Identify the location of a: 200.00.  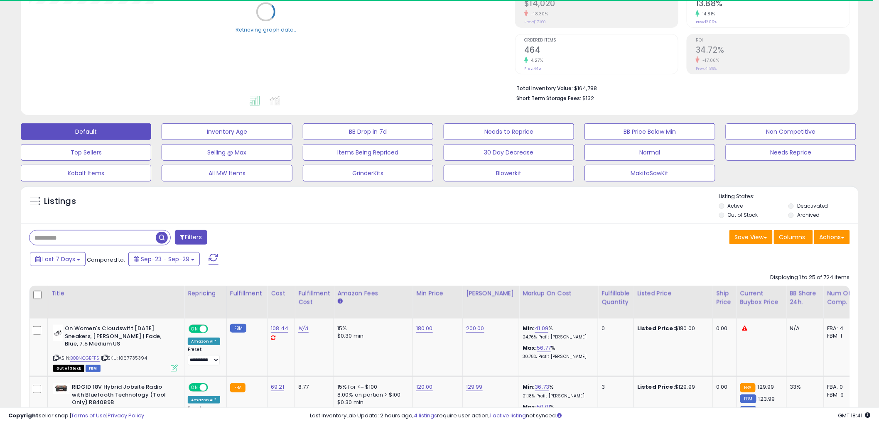
(475, 329).